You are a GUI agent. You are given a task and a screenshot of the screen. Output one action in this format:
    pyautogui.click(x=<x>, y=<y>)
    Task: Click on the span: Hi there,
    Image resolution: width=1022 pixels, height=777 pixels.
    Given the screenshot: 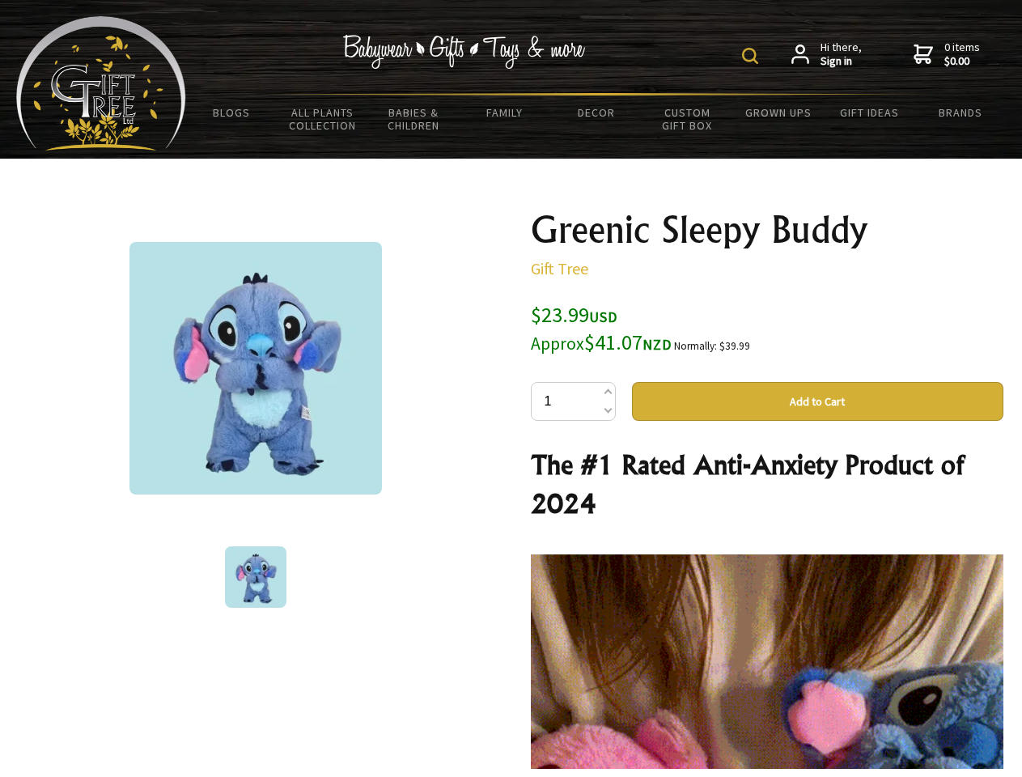 What is the action you would take?
    pyautogui.click(x=841, y=54)
    